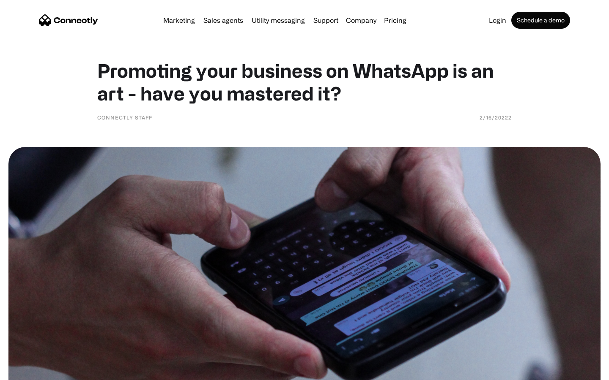 This screenshot has width=609, height=380. Describe the element at coordinates (326, 20) in the screenshot. I see `a: Support` at that location.